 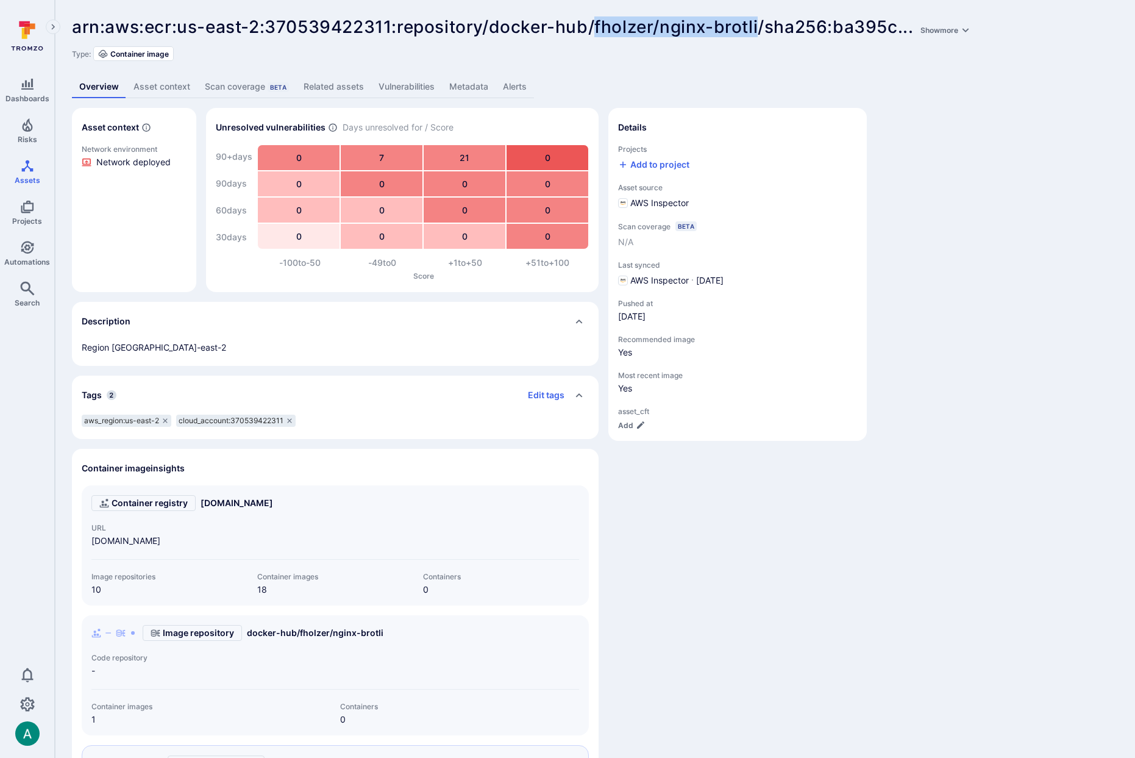 I want to click on li: Network deployed, so click(x=134, y=162).